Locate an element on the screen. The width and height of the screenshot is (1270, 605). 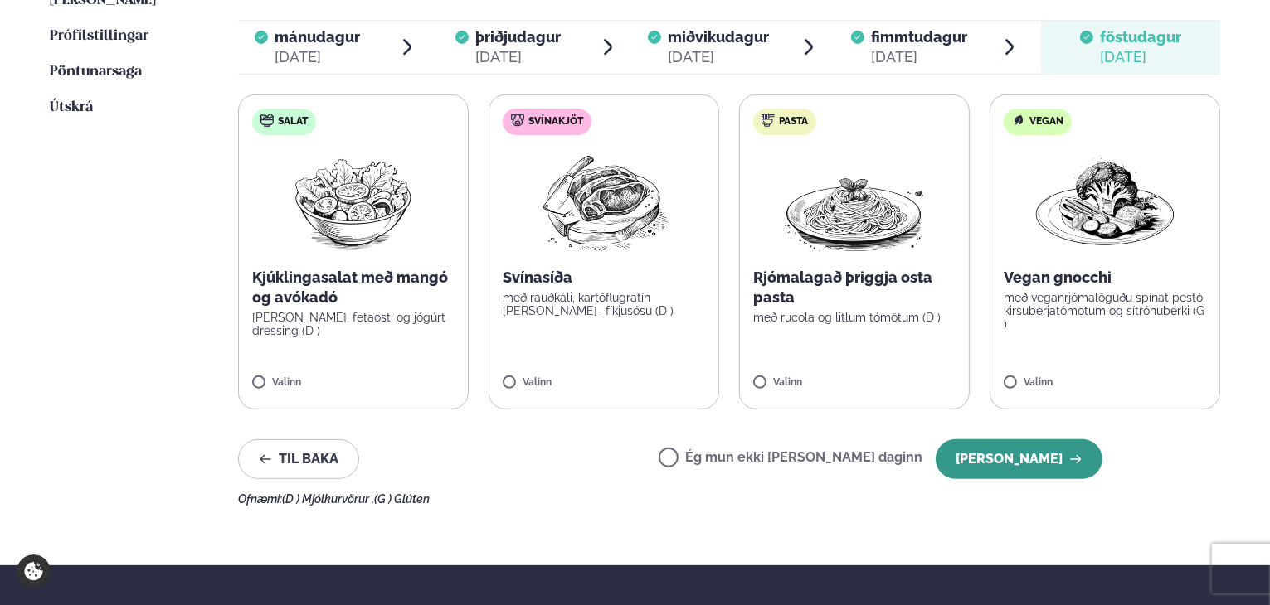
span: Útskrá is located at coordinates (71, 107).